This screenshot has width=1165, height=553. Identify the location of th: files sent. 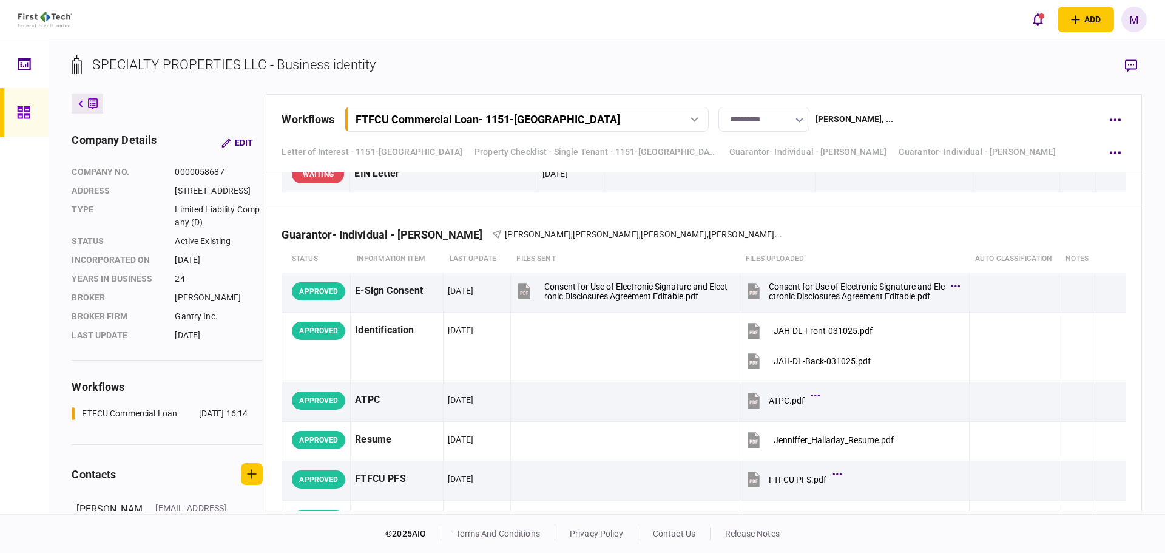
(625, 259).